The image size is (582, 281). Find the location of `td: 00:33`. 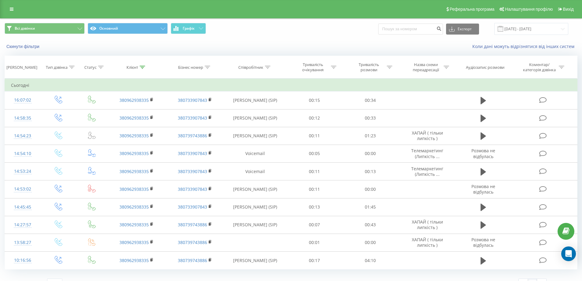

td: 00:33 is located at coordinates (371, 118).